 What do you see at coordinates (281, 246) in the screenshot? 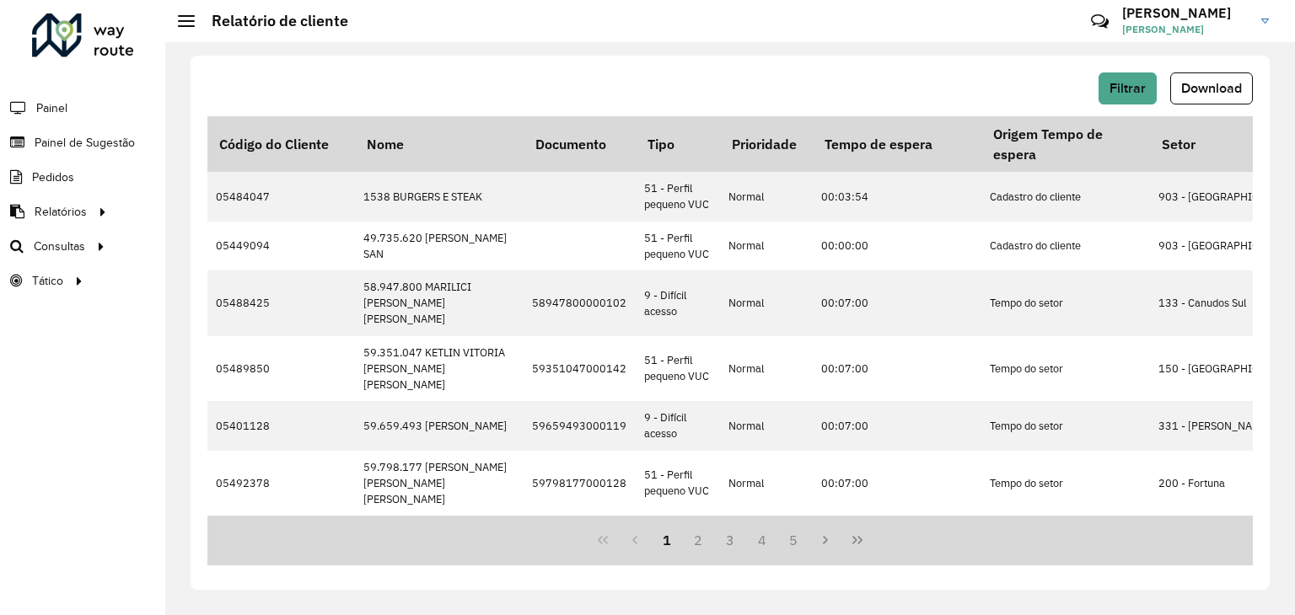
I see `td: 05449094` at bounding box center [281, 246].